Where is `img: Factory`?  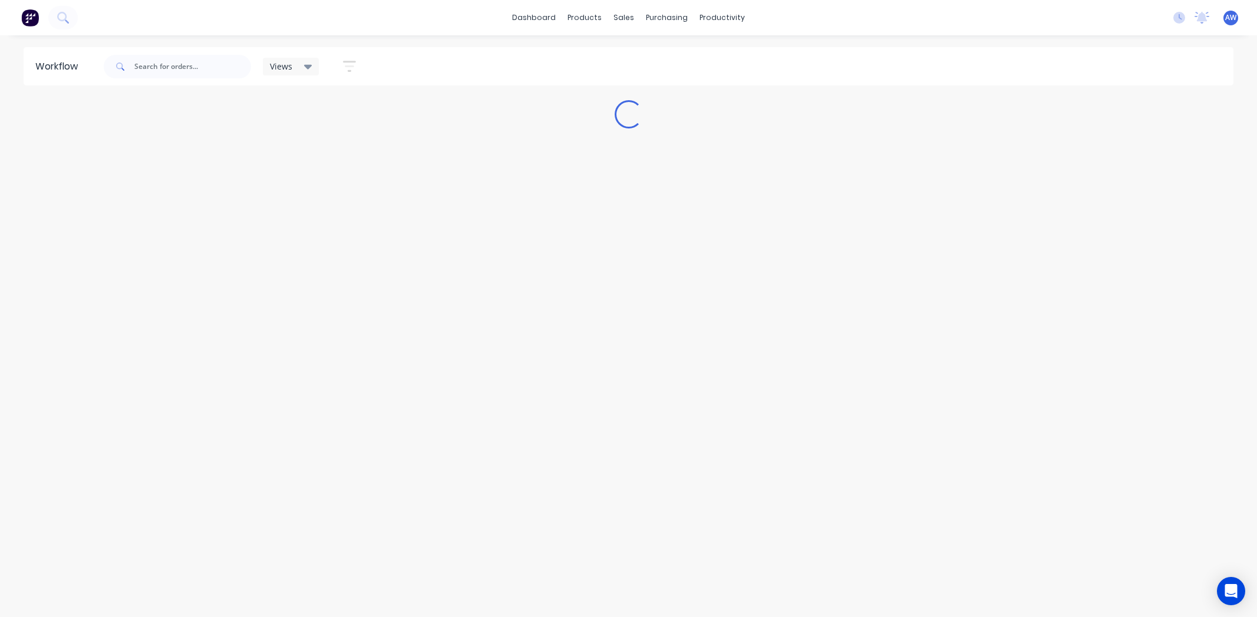
img: Factory is located at coordinates (30, 18).